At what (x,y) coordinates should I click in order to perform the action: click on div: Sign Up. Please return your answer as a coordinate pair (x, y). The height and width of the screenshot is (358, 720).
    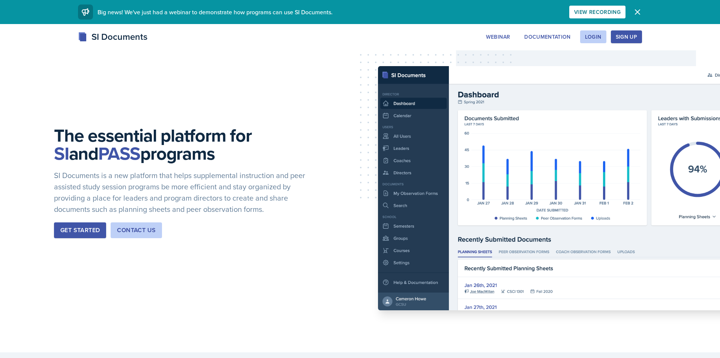
    Looking at the image, I should click on (626, 37).